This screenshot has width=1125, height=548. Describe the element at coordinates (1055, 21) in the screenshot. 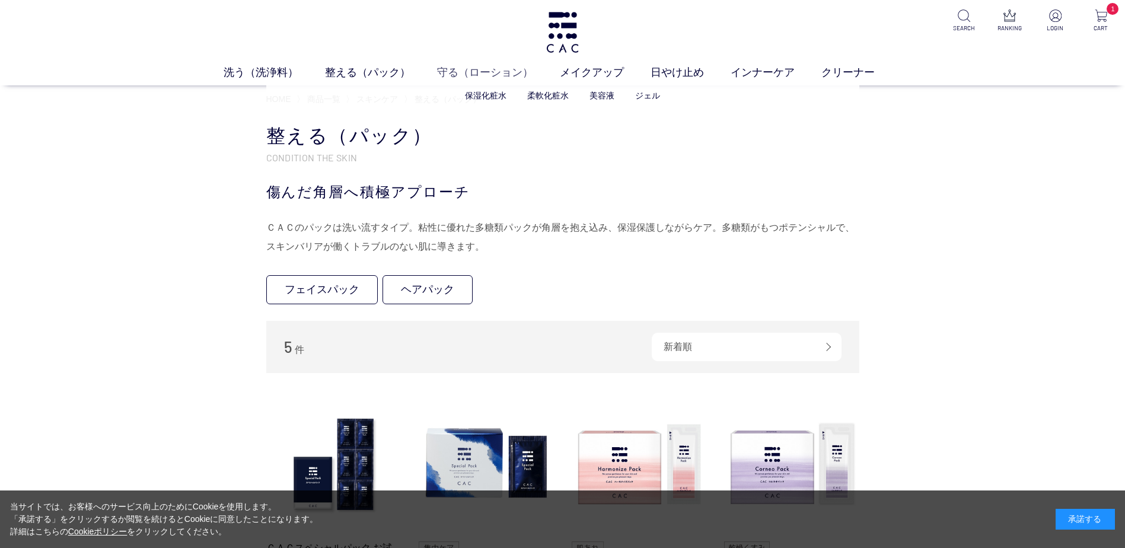

I see `a: LOGIN` at that location.